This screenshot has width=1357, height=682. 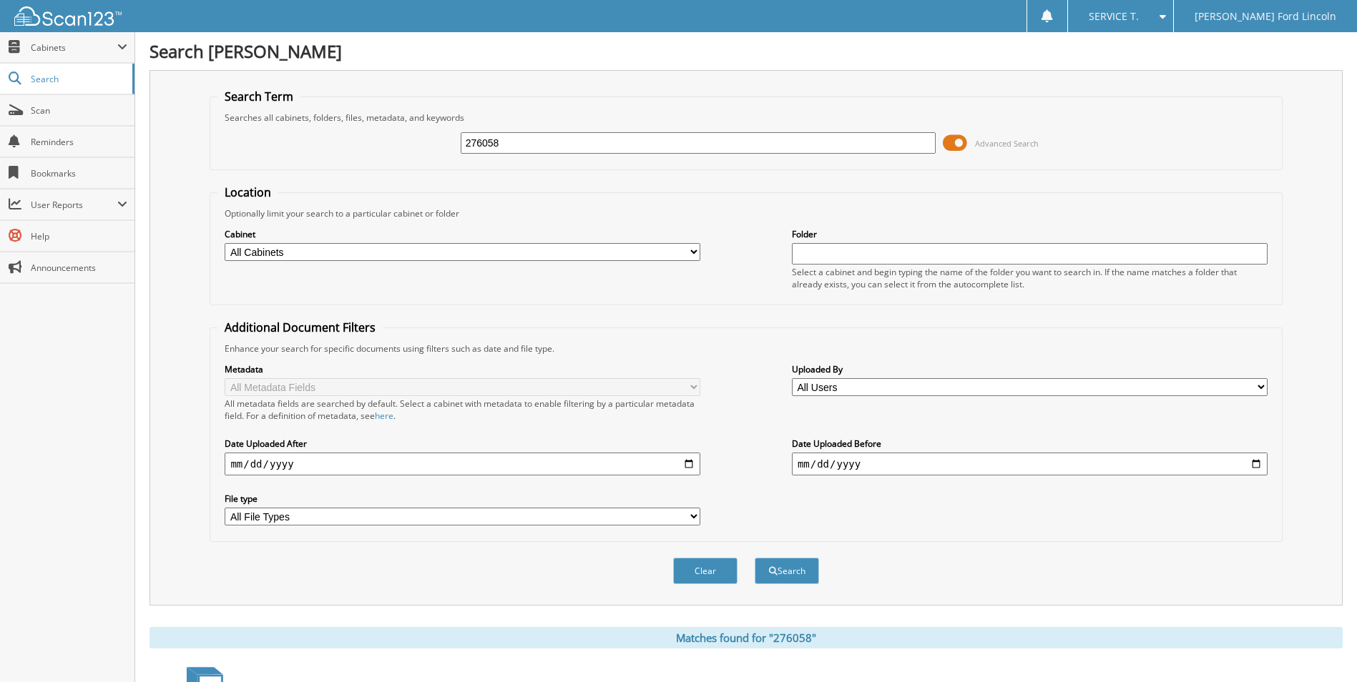 What do you see at coordinates (1029, 443) in the screenshot?
I see `label: Date Uploaded Before` at bounding box center [1029, 443].